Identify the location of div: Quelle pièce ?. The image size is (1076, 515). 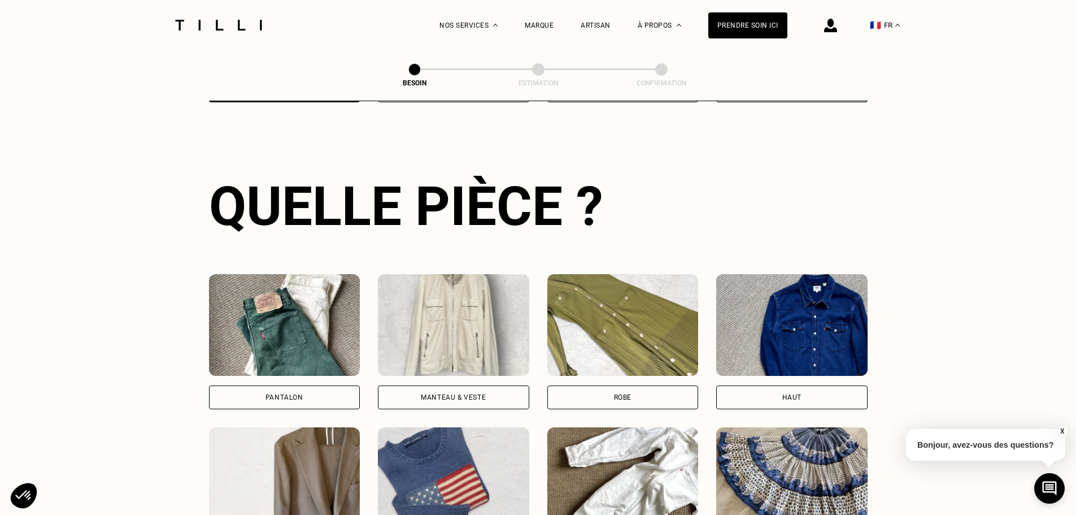
(538, 206).